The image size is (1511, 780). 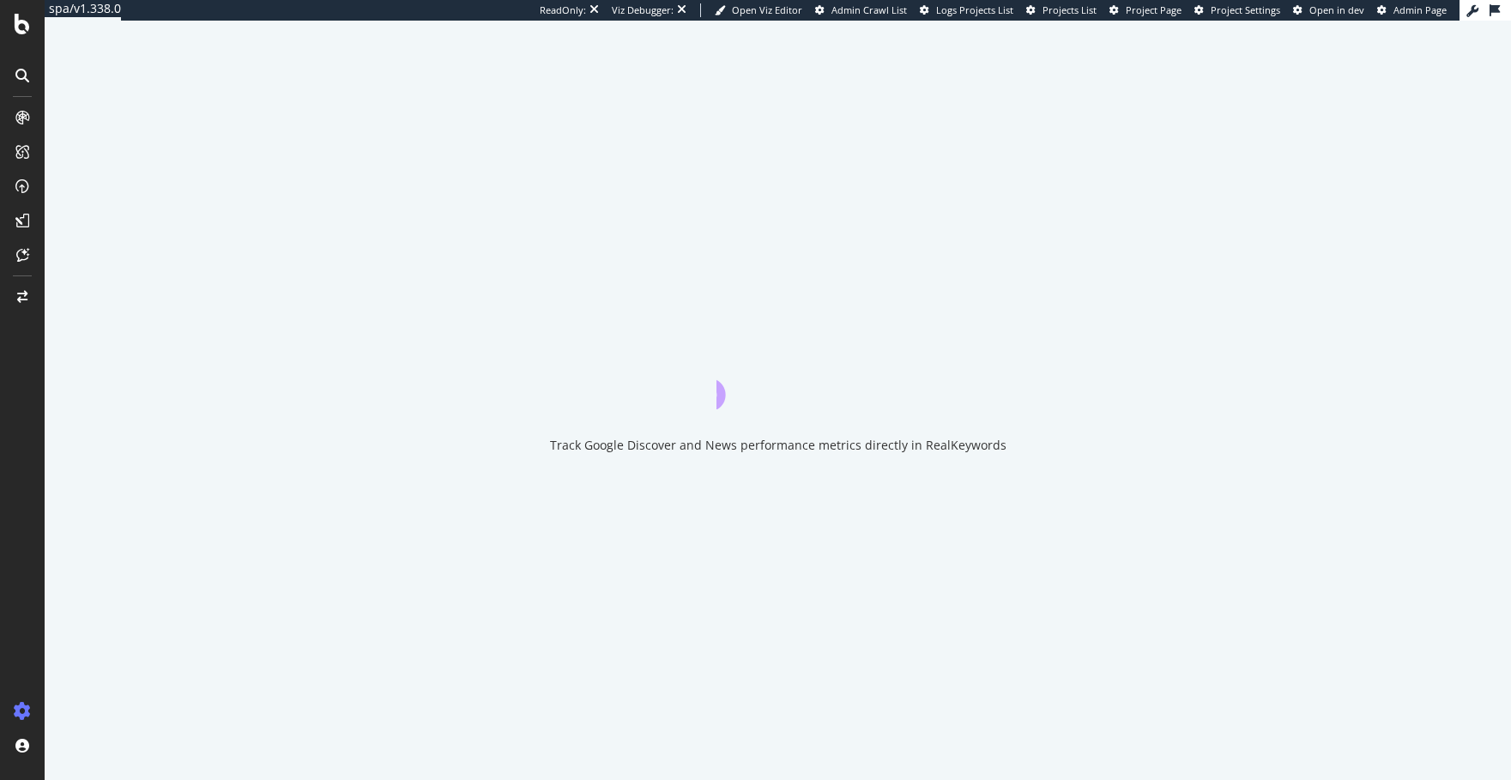 What do you see at coordinates (1245, 9) in the screenshot?
I see `span: Project Settings` at bounding box center [1245, 9].